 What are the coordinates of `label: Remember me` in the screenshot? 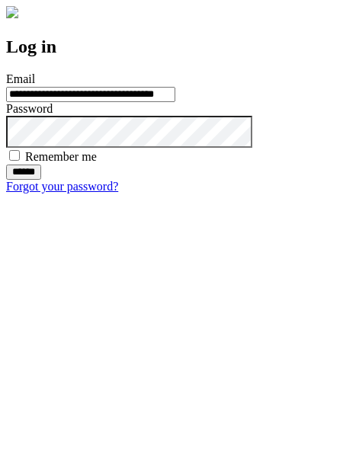 It's located at (61, 156).